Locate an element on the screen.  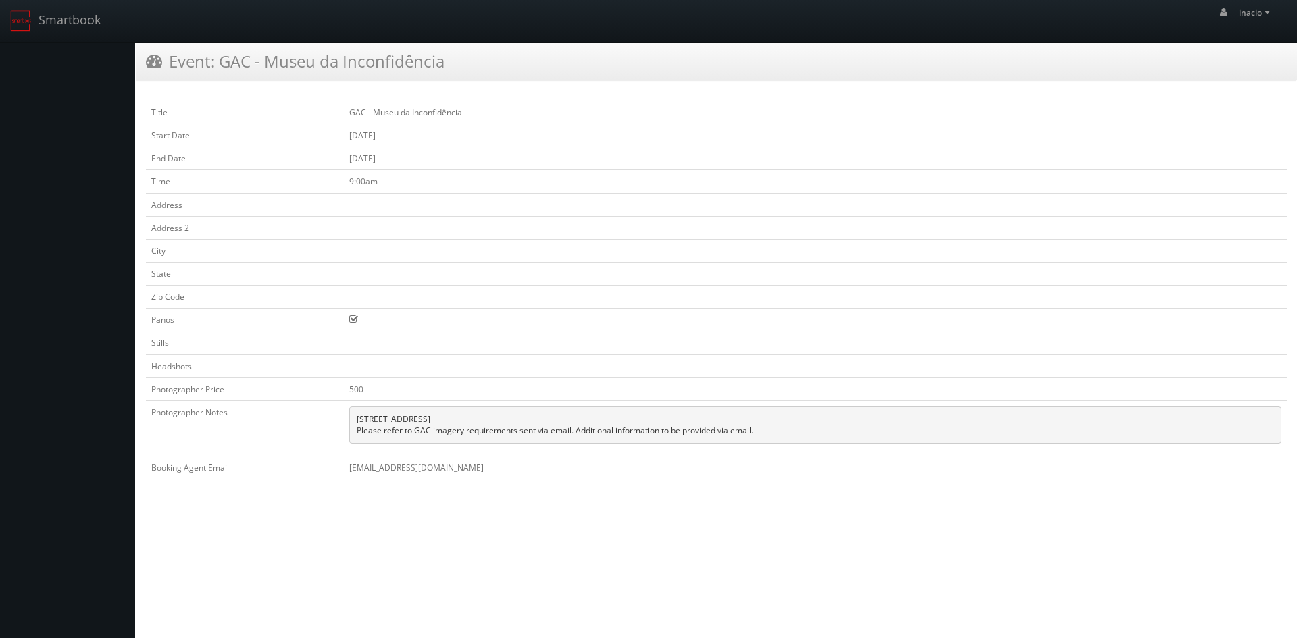
td: End Date is located at coordinates (244, 159).